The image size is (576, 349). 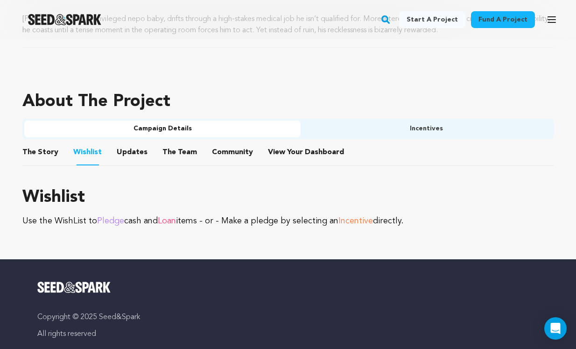 What do you see at coordinates (132, 152) in the screenshot?
I see `span: Updates` at bounding box center [132, 152].